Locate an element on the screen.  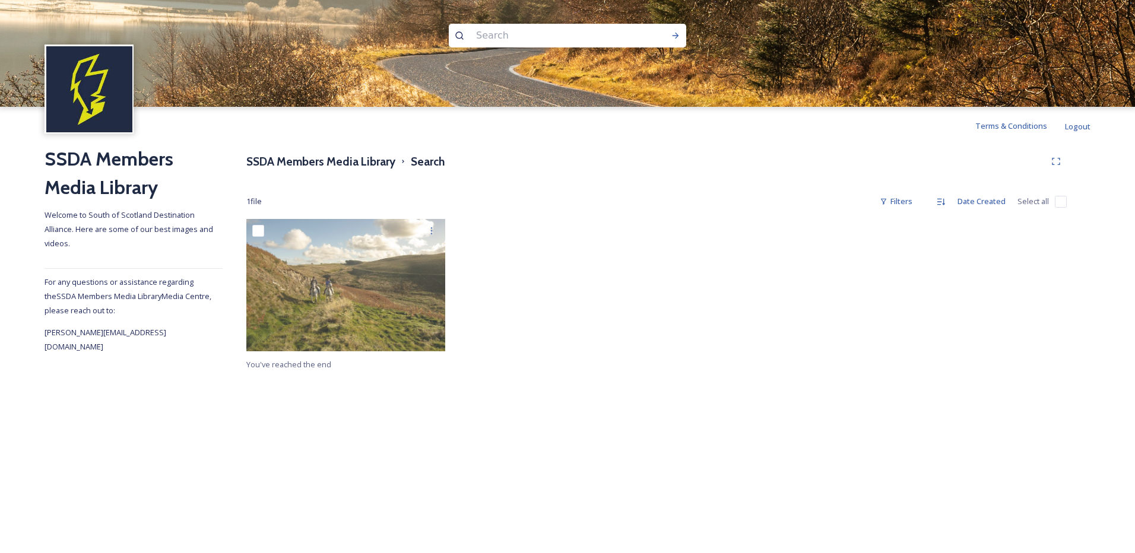
span: For any questions or assistance regarding the SSDA Members Media Library Media Centre, please rea... is located at coordinates (128, 296).